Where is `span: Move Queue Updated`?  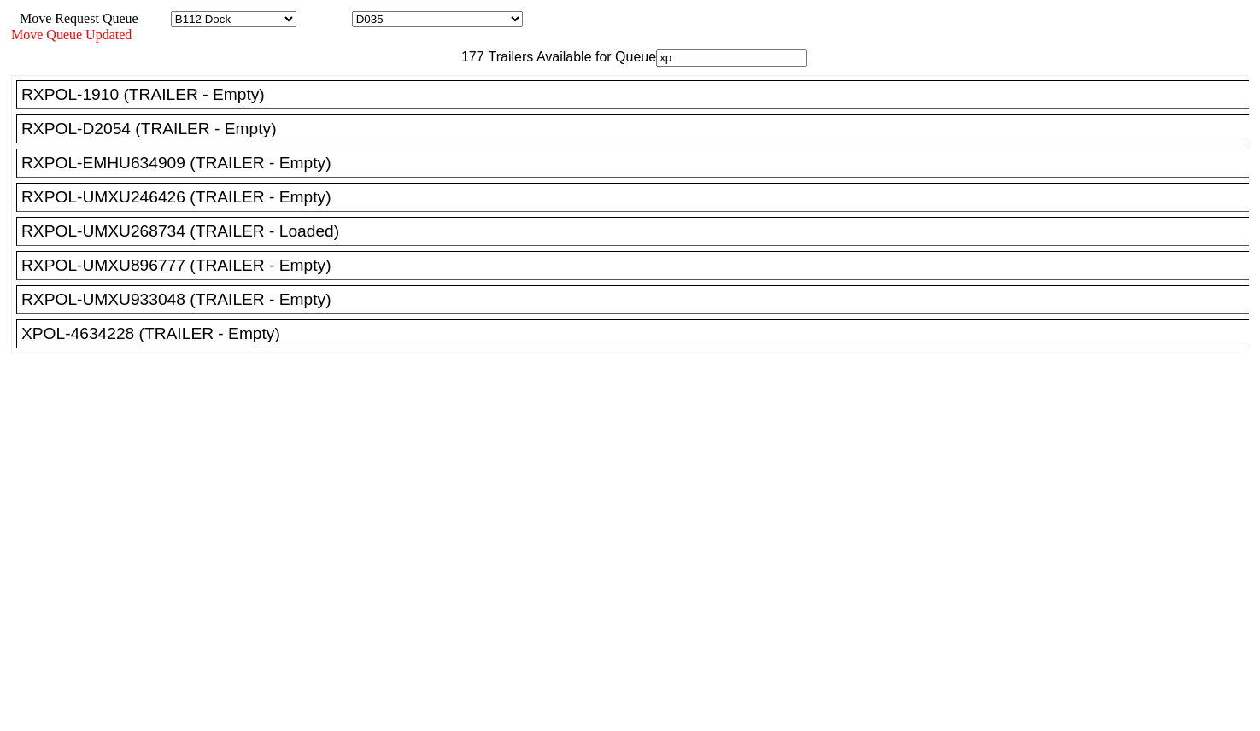
span: Move Queue Updated is located at coordinates (71, 34).